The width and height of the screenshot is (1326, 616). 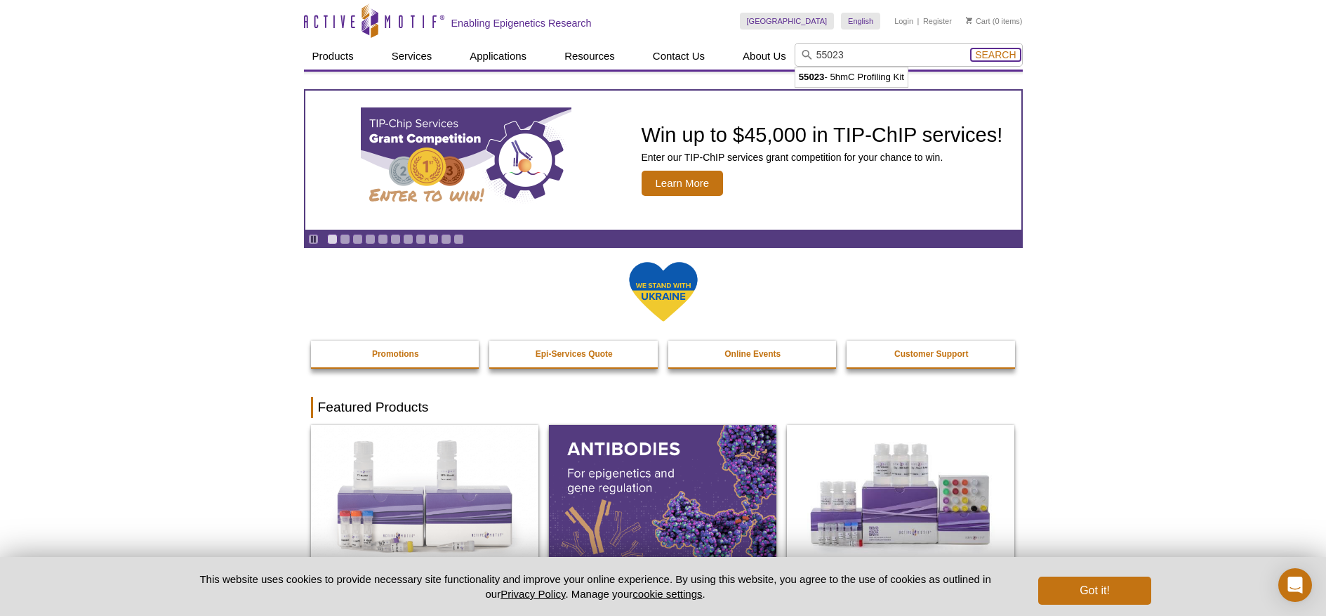 What do you see at coordinates (932, 354) in the screenshot?
I see `a: Customer Support` at bounding box center [932, 354].